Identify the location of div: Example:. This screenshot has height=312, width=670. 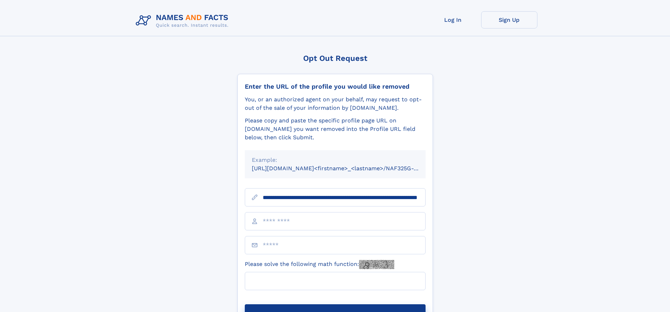
(335, 160).